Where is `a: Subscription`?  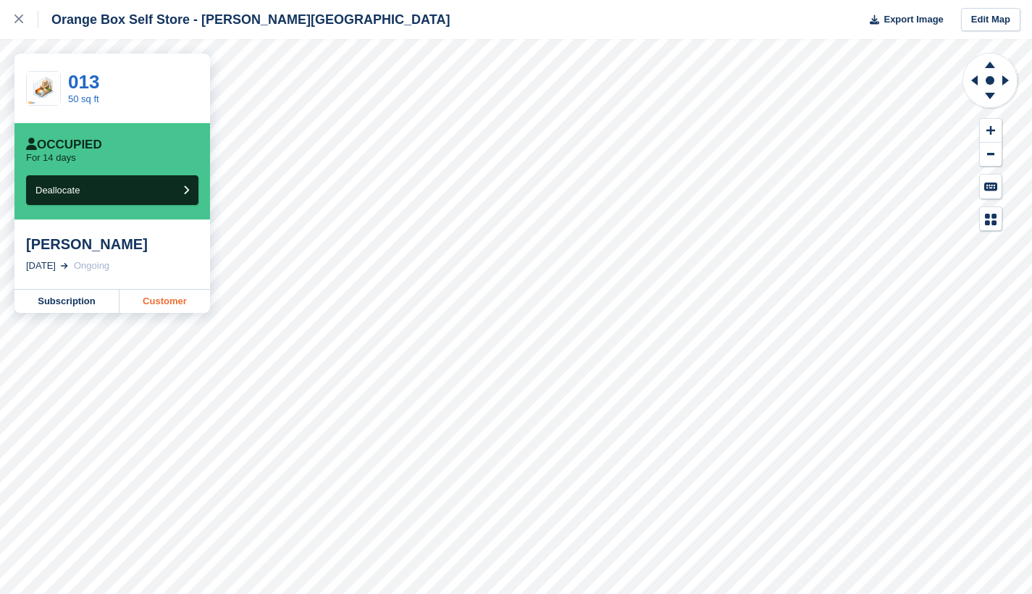 a: Subscription is located at coordinates (67, 301).